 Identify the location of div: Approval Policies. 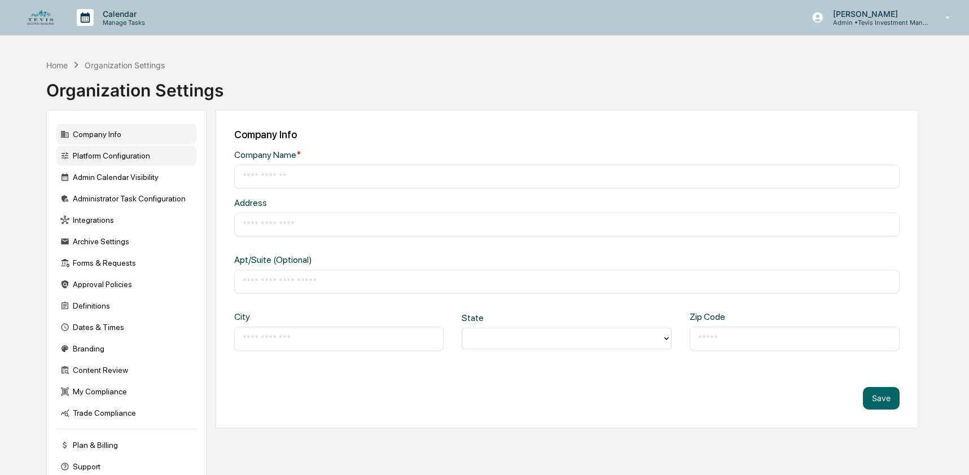
(126, 284).